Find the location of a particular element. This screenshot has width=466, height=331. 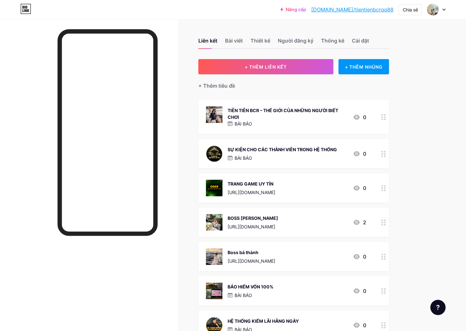

img: TRANG GAME UY TÍN is located at coordinates (214, 188).